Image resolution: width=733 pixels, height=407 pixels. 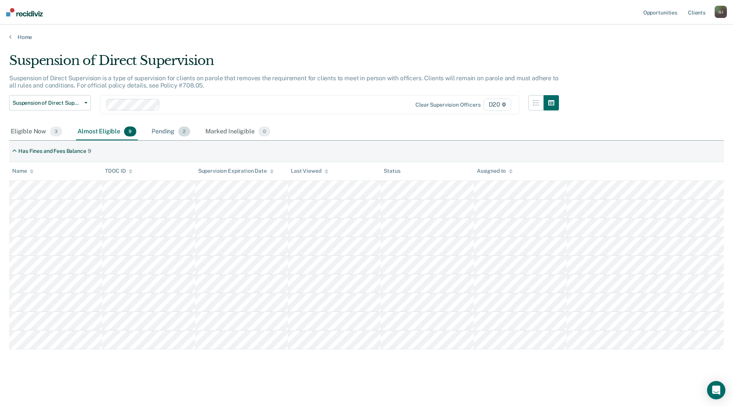 I want to click on span: 0, so click(x=264, y=131).